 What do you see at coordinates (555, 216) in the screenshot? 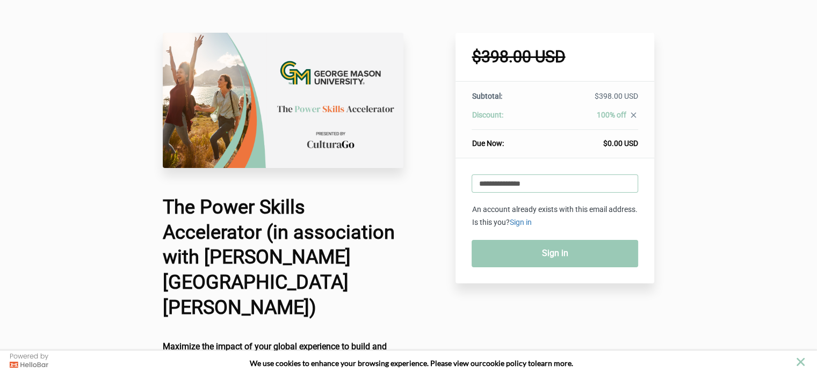
I see `p: An account already exists with this email address. Is this you?` at bounding box center [555, 216].